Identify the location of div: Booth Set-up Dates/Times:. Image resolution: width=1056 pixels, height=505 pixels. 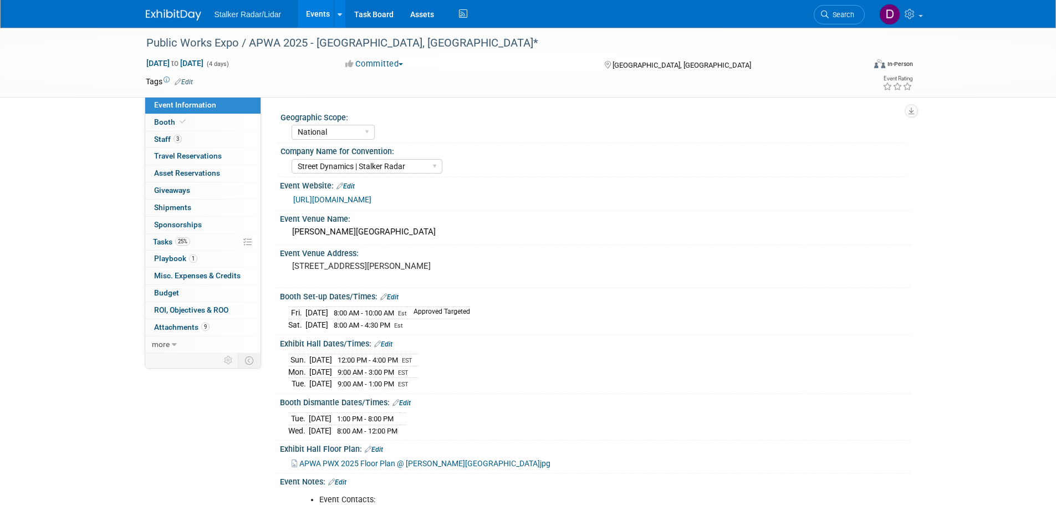
(596, 296).